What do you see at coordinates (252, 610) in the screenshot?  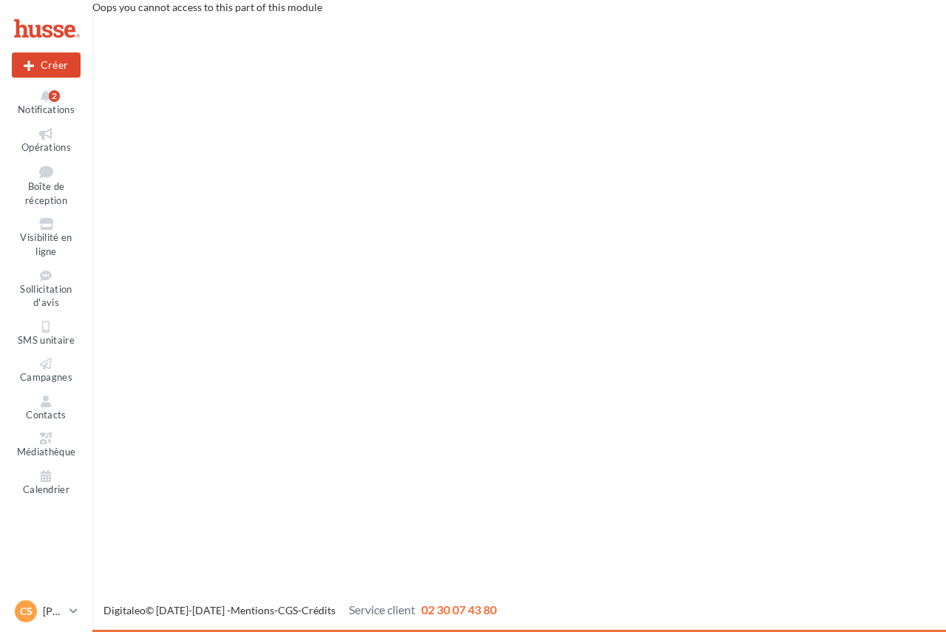 I see `a: Mentions` at bounding box center [252, 610].